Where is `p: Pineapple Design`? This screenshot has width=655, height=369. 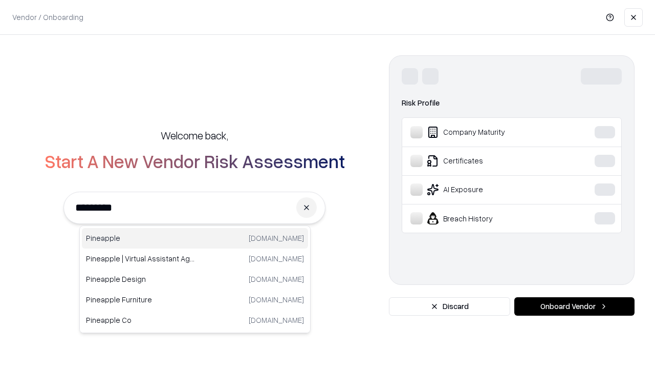
p: Pineapple Design is located at coordinates (140, 278).